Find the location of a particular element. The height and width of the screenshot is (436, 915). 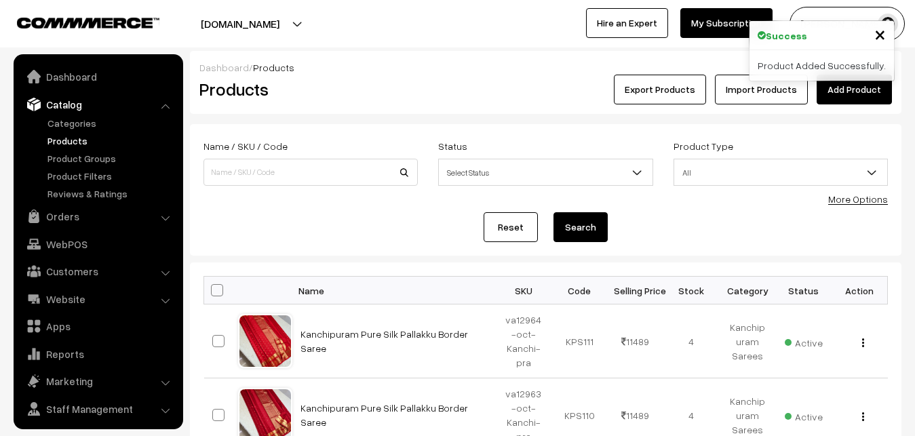

a: Product Filters is located at coordinates (111, 176).